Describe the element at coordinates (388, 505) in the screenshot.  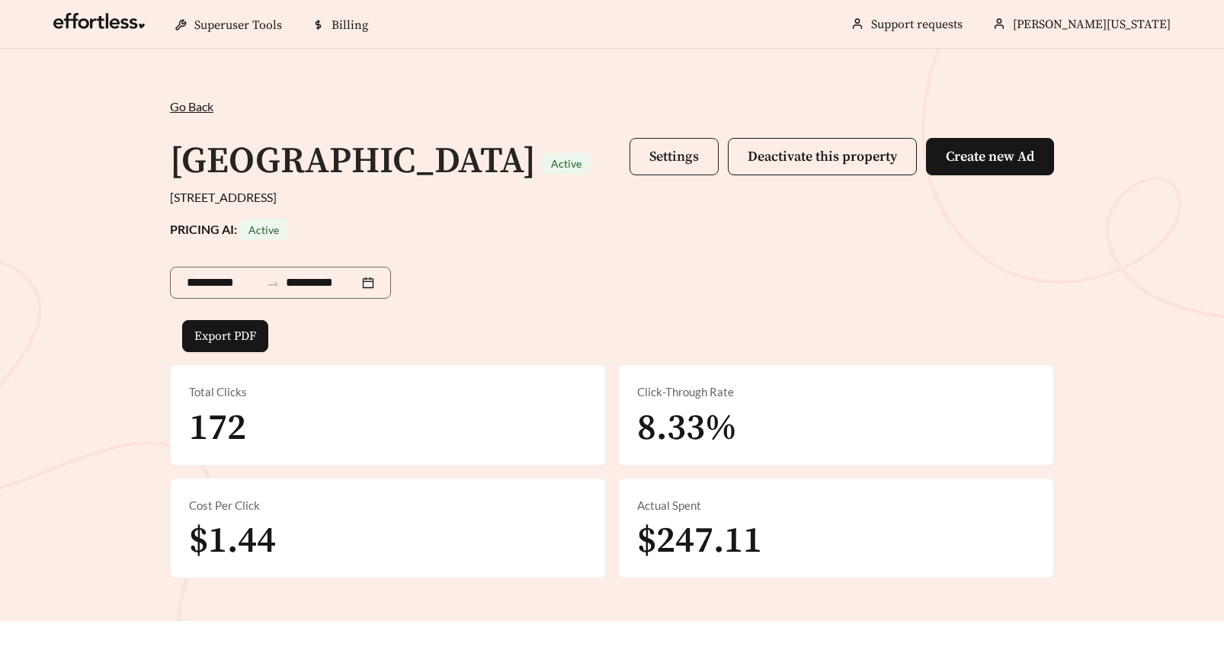
I see `div: Cost Per Click` at that location.